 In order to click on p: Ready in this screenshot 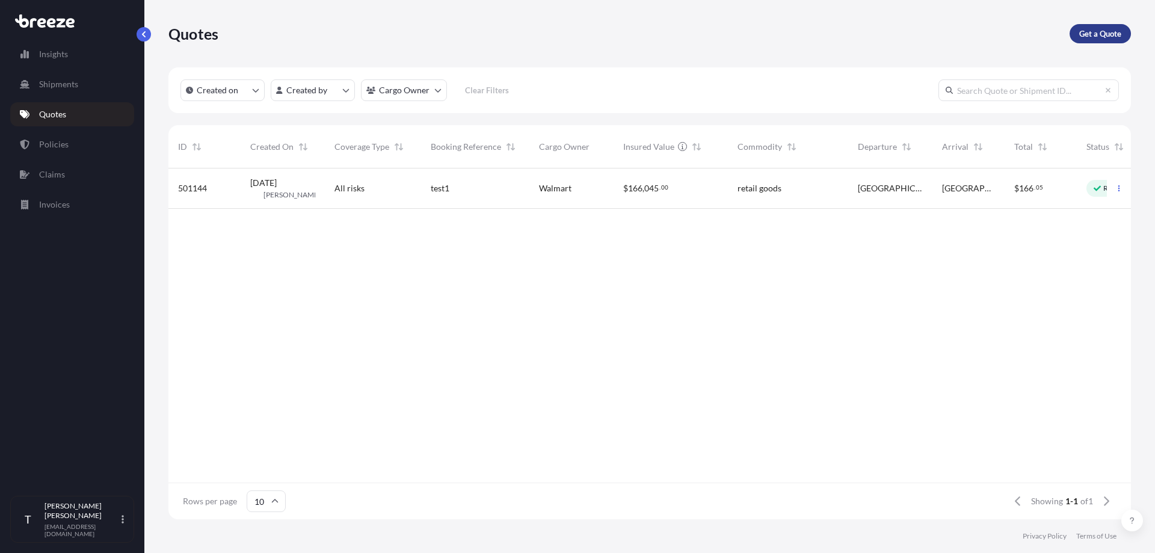, I will do `click(1113, 188)`.